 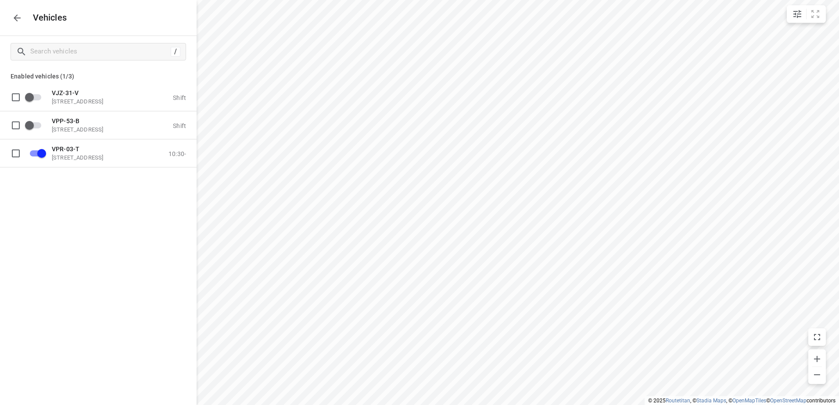 What do you see at coordinates (36, 153) in the screenshot?
I see `span: Disable` at bounding box center [36, 153].